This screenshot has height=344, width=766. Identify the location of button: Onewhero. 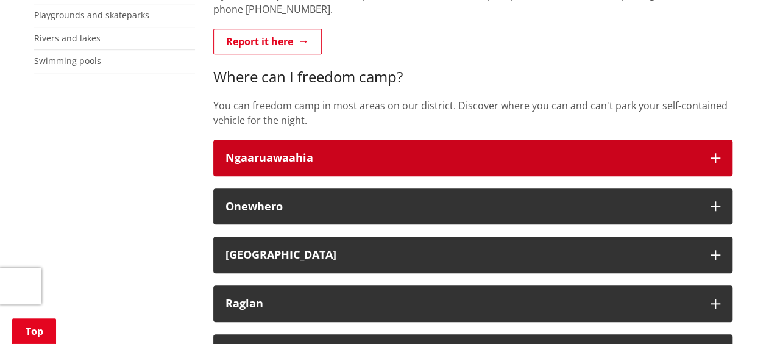
(473, 207).